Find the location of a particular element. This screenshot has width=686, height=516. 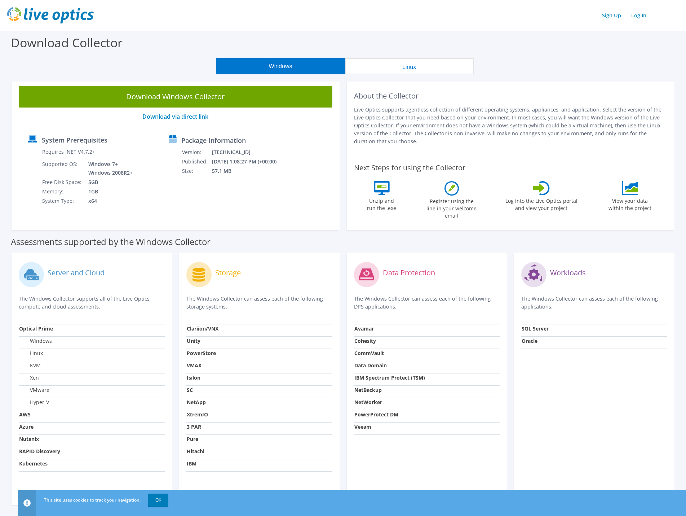

img: live_optics_svg.svg is located at coordinates (50, 15).